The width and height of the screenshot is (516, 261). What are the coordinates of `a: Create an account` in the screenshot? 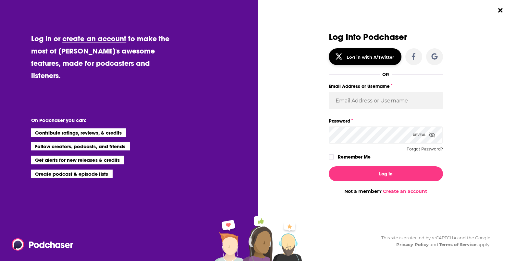 It's located at (405, 191).